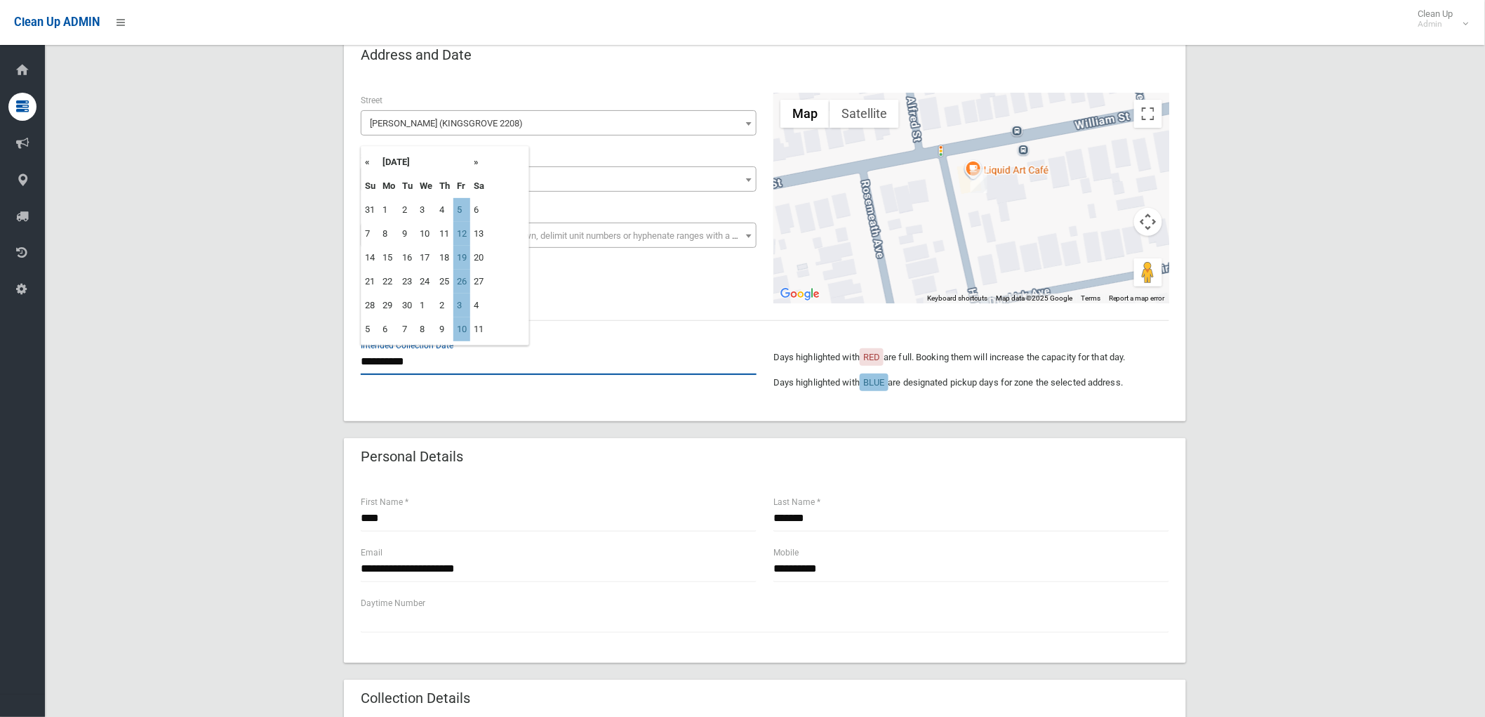  Describe the element at coordinates (370, 210) in the screenshot. I see `td: 31` at that location.